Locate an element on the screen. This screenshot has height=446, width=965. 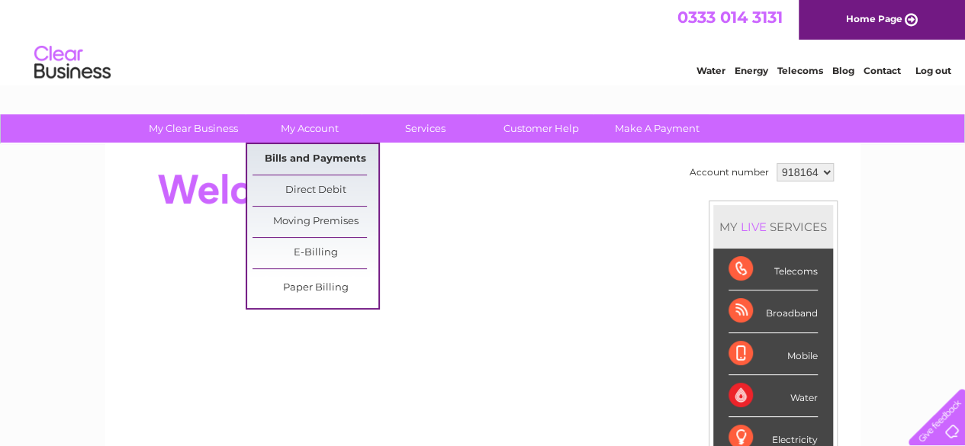
div: LIVE is located at coordinates (754, 227).